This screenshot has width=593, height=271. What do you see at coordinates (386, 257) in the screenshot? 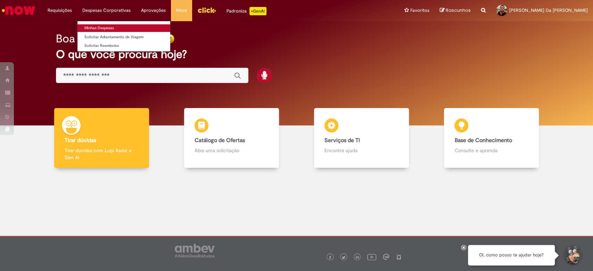
I see `img: logo_footer_workplace.png` at bounding box center [386, 257].